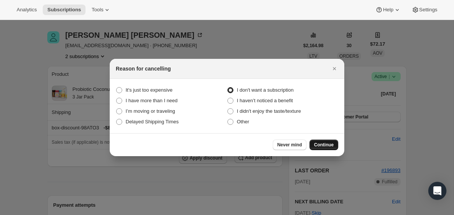  I want to click on span: I didn't enjoy the taste/texture, so click(268, 111).